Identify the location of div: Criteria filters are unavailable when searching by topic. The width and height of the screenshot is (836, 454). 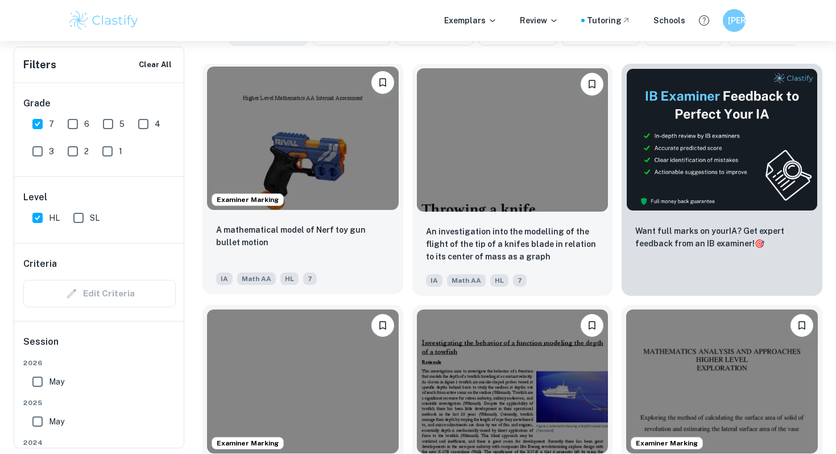
(100, 293).